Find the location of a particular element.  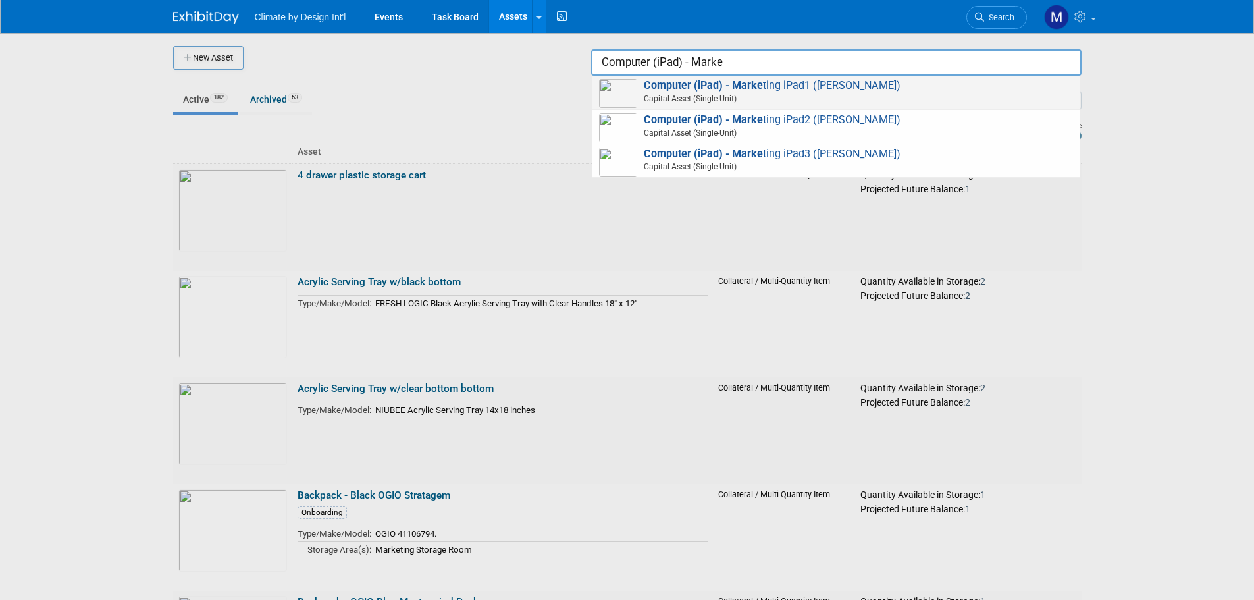

img: Michelle Jones is located at coordinates (1057, 17).